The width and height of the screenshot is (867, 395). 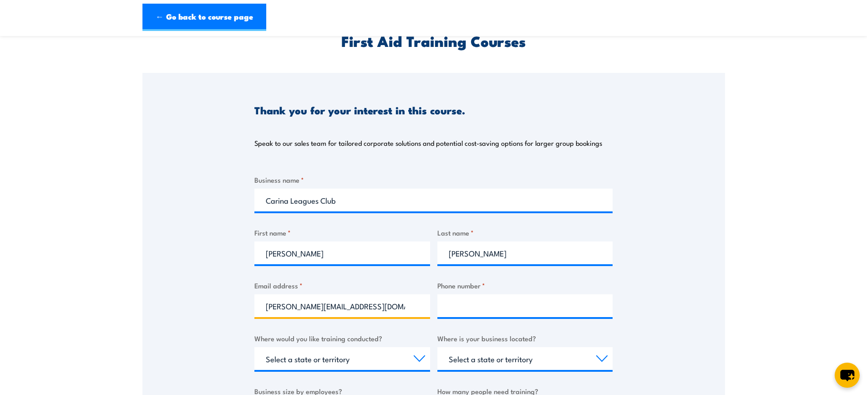 What do you see at coordinates (342, 232) in the screenshot?
I see `label: First name` at bounding box center [342, 232].